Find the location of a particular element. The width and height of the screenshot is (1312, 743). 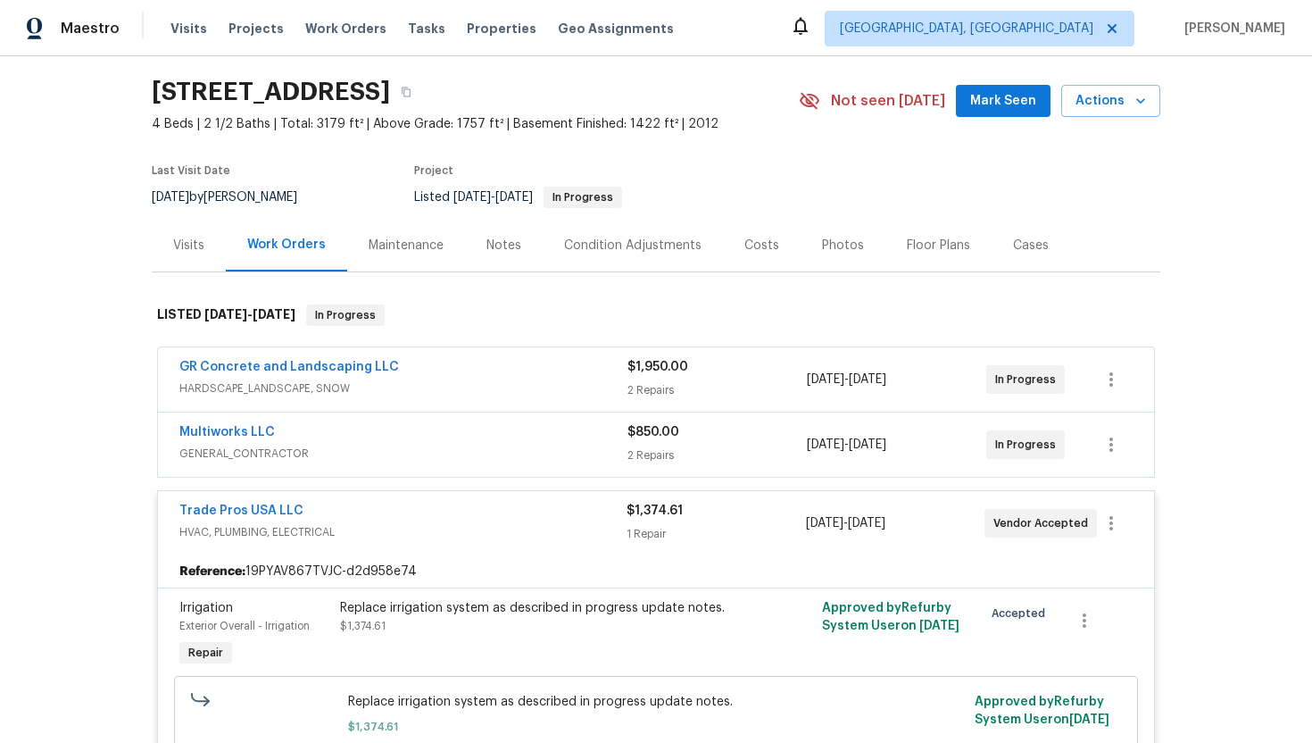

div: Condition Adjustments is located at coordinates (633, 245).